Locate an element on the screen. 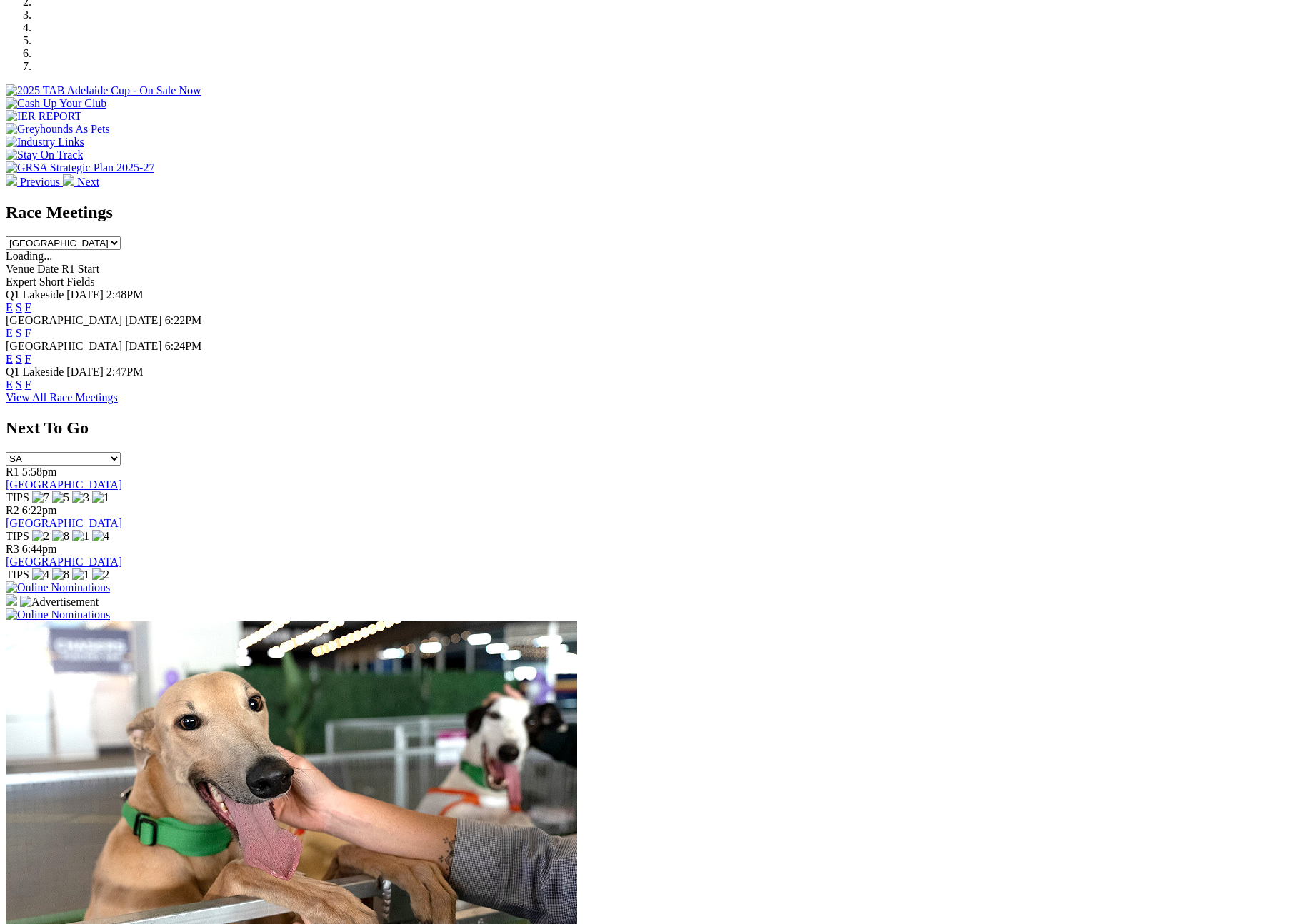 This screenshot has width=1305, height=924. span: 6:44pm is located at coordinates (39, 548).